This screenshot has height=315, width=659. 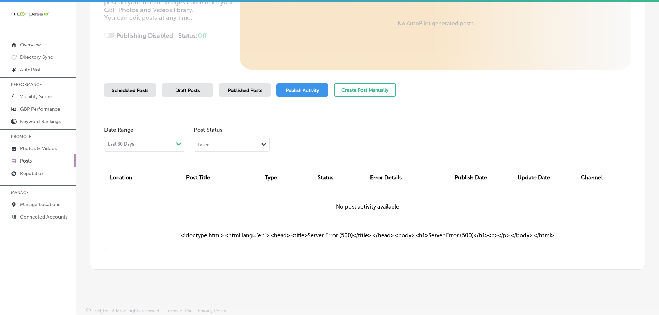 I want to click on div: <!doctype html> <html lang="en"> <head> <title>Server Error (500)</title> </head> <body> <h1>Serv..., so click(x=367, y=235).